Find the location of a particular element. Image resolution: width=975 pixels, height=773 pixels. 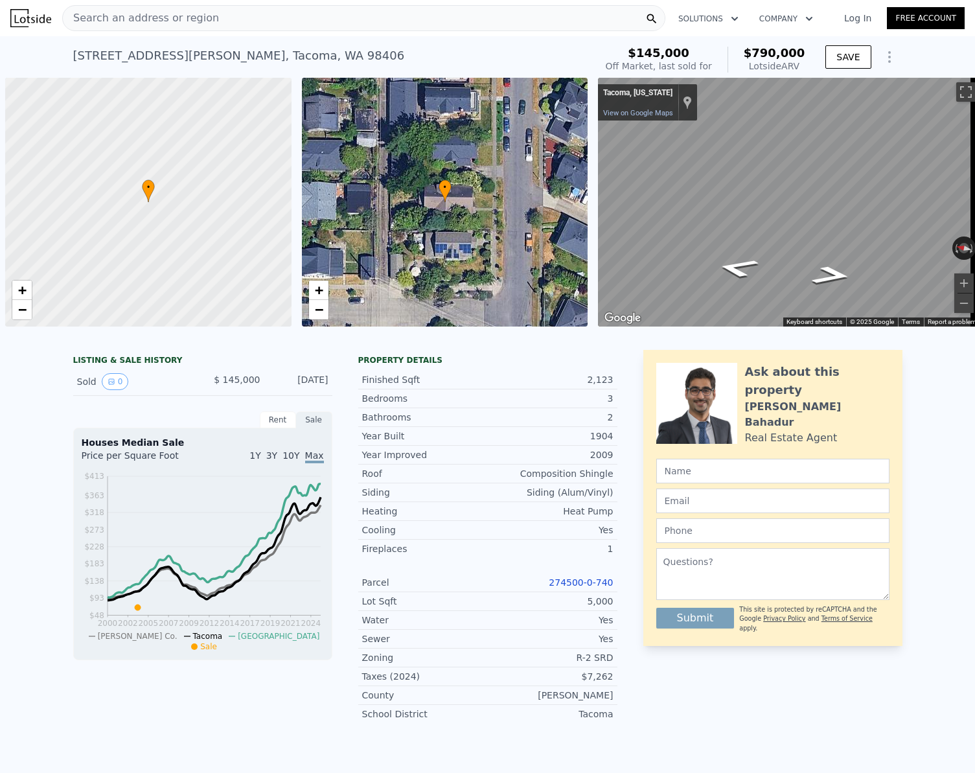

div: R-2 SRD is located at coordinates (550, 657).